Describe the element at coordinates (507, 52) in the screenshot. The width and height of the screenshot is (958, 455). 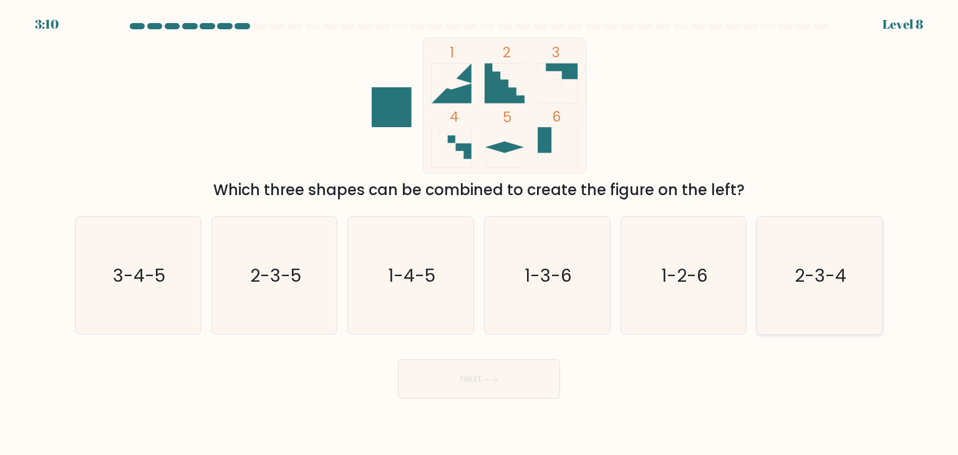
I see `tspan: 2` at that location.